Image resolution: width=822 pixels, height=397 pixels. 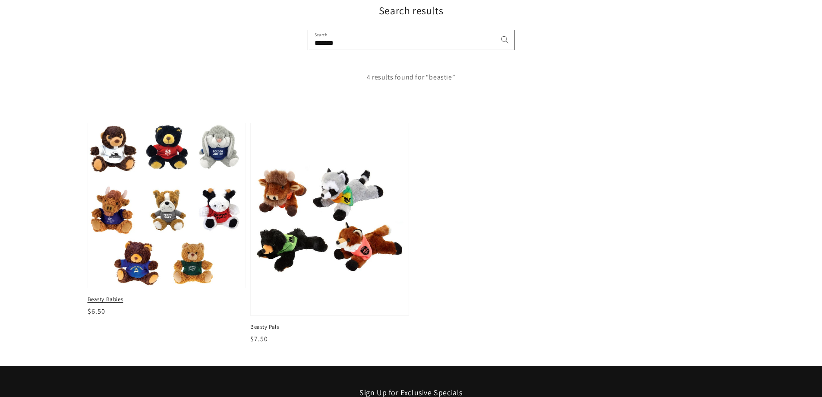 What do you see at coordinates (167, 299) in the screenshot?
I see `span: Beasty Babies` at bounding box center [167, 299].